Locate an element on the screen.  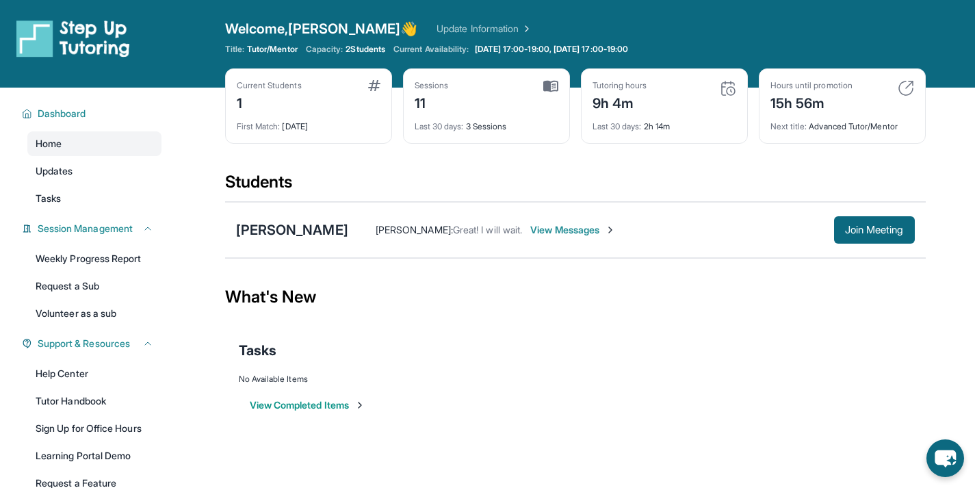
span: First Match : is located at coordinates (259, 126).